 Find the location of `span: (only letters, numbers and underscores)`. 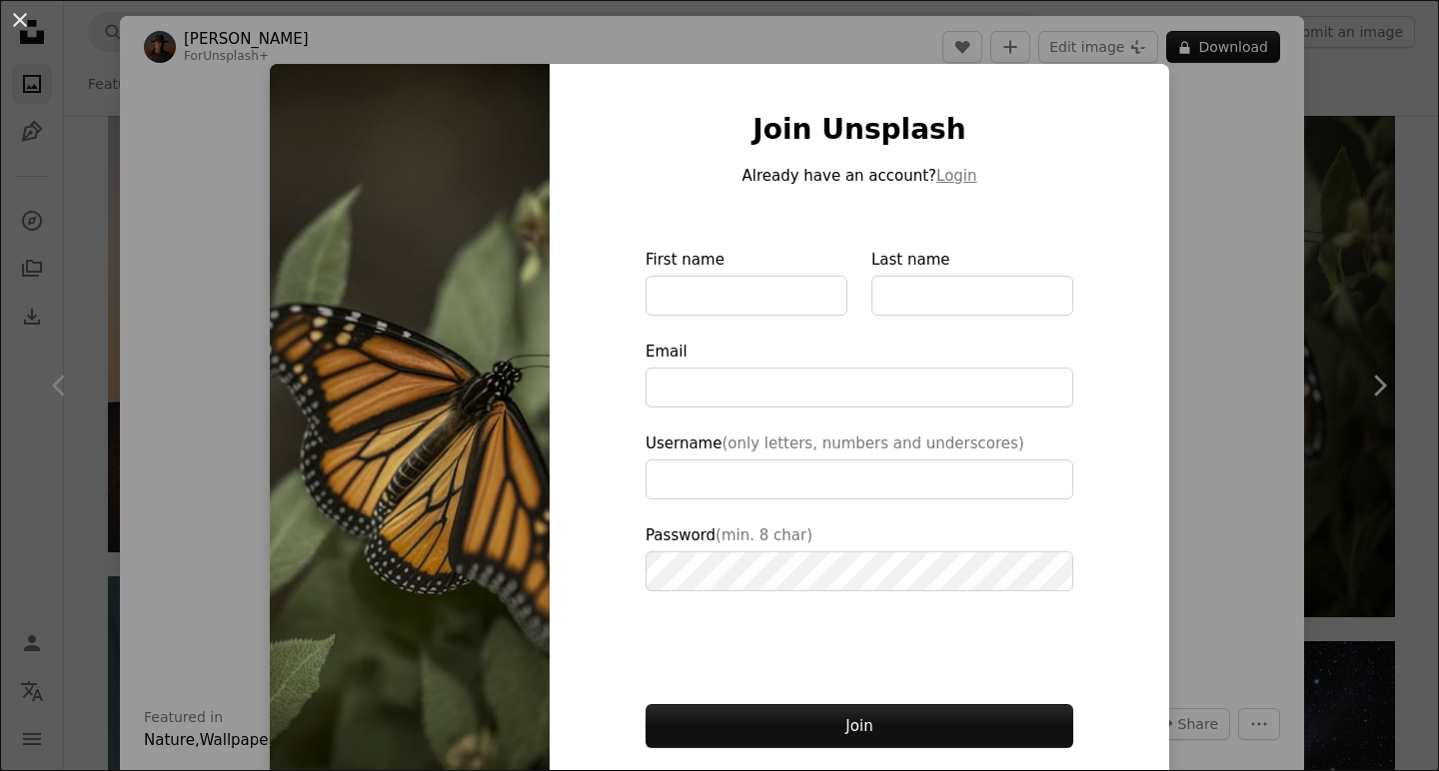

span: (only letters, numbers and underscores) is located at coordinates (872, 444).